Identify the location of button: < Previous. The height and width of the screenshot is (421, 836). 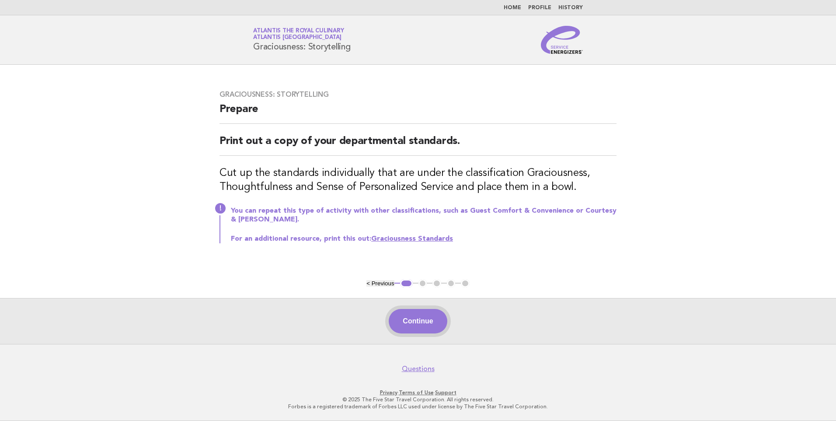
(380, 283).